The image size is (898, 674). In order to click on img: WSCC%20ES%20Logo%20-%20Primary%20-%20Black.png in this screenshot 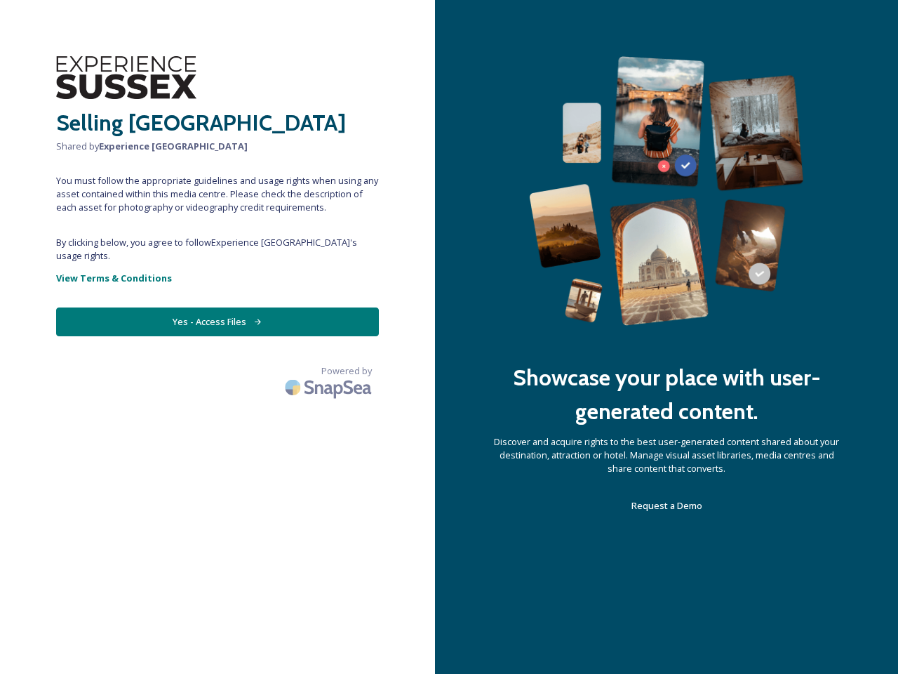, I will do `click(126, 77)`.